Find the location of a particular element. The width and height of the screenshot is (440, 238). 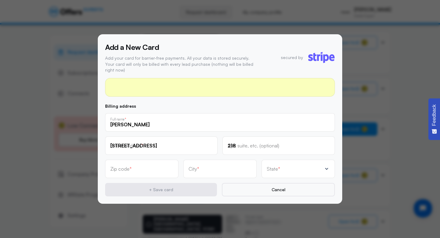

button: Feedback - Show survey is located at coordinates (434, 119).